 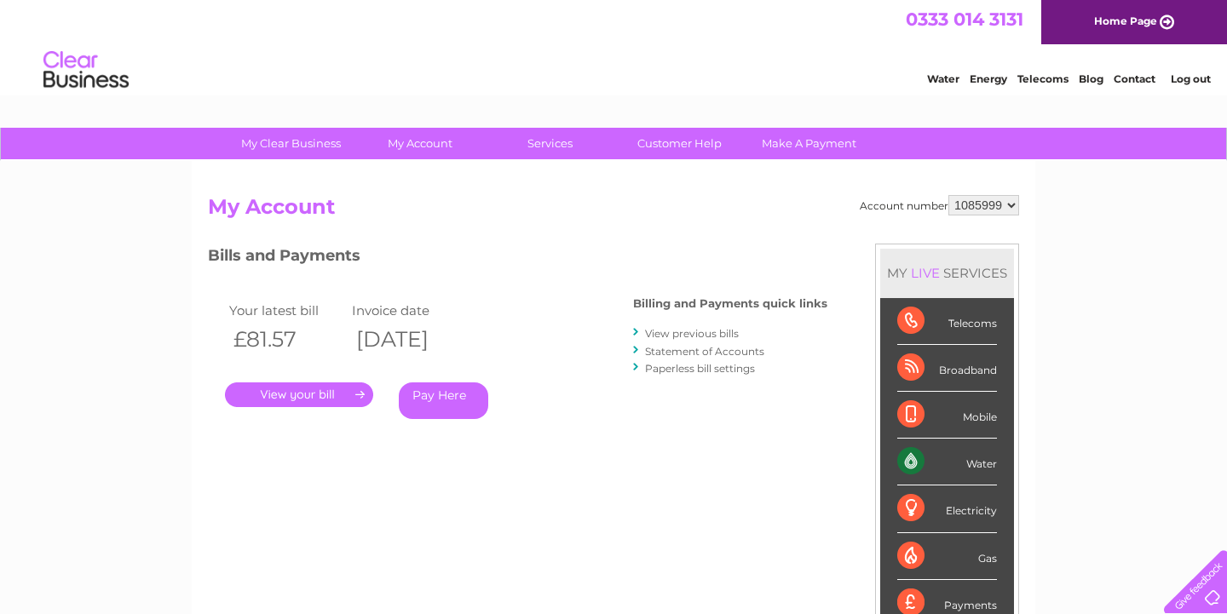 I want to click on div: MY SERVICES, so click(x=947, y=273).